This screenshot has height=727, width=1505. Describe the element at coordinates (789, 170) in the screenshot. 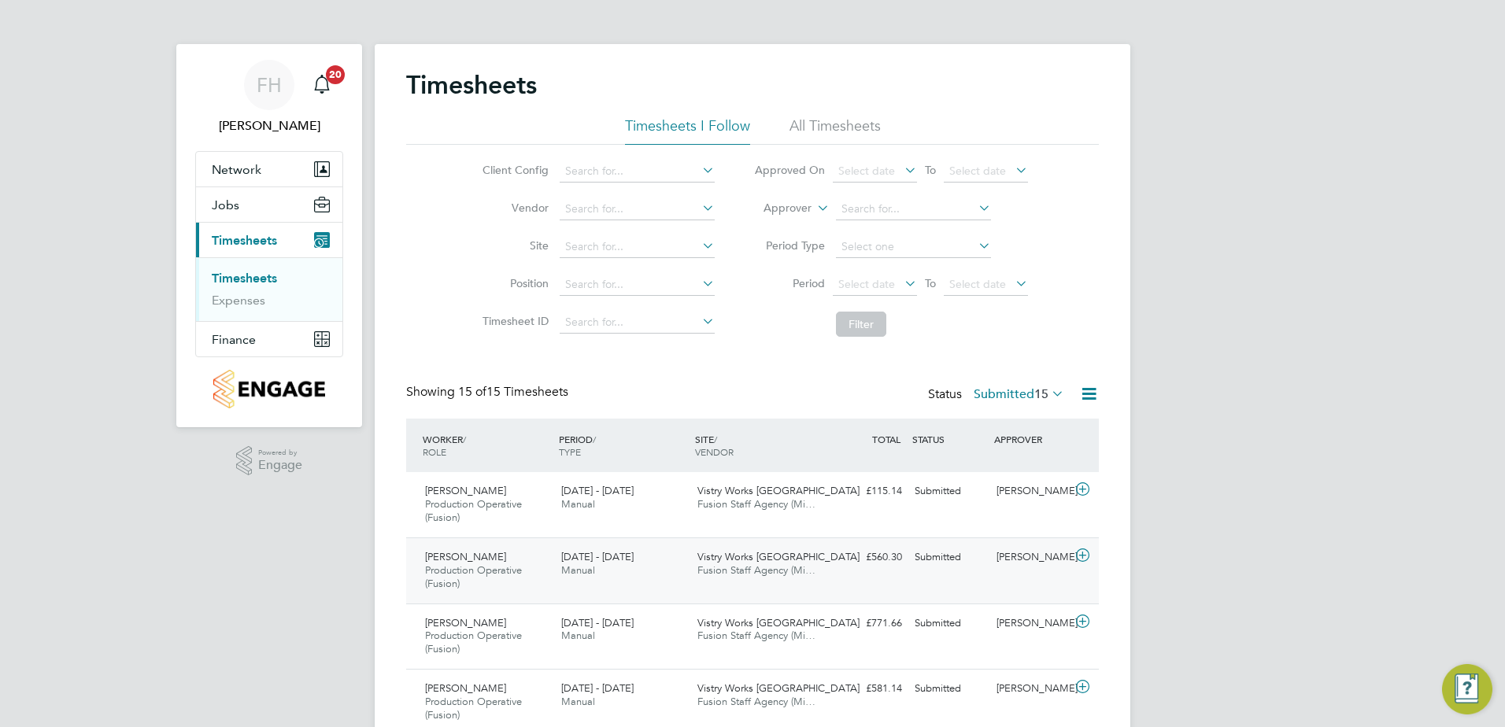

I see `label: Approved On` at that location.